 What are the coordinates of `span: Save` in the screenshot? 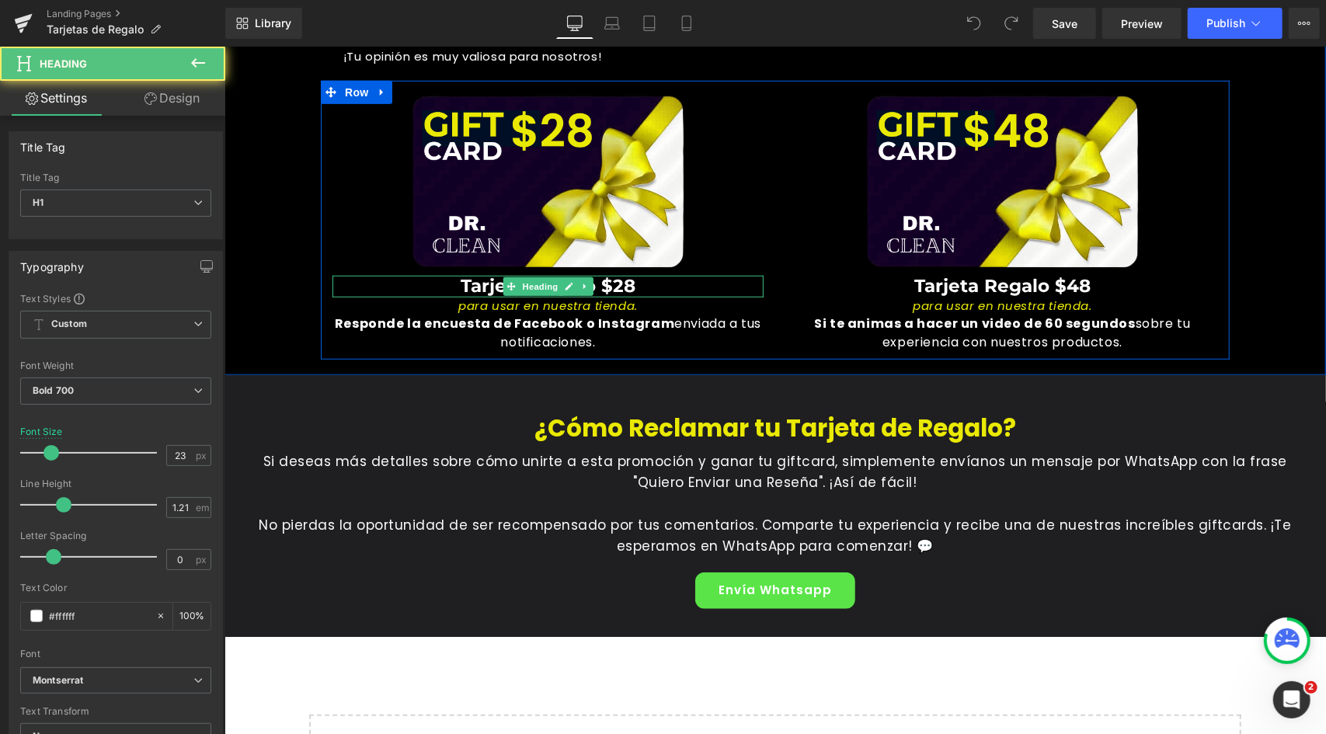 It's located at (1064, 23).